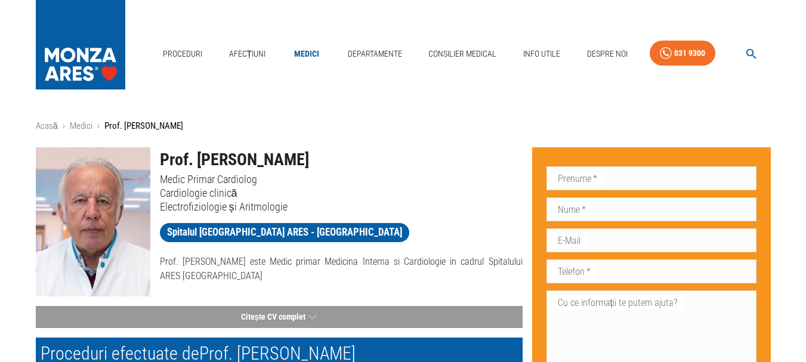 The width and height of the screenshot is (806, 362). Describe the element at coordinates (341, 193) in the screenshot. I see `p: Cardiologie clinică` at that location.